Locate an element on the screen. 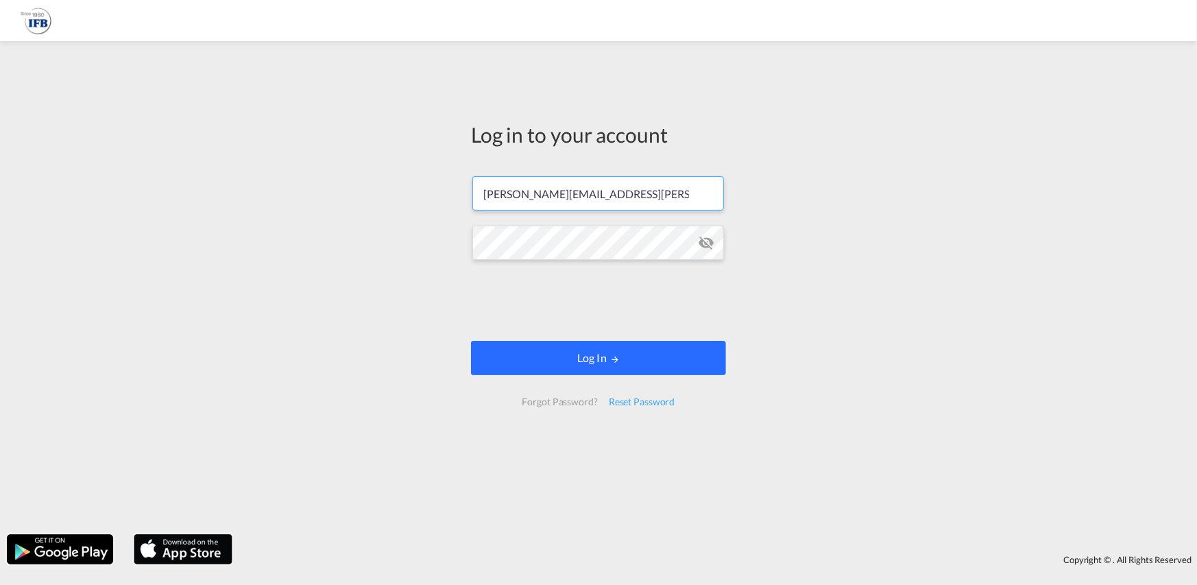 Image resolution: width=1197 pixels, height=585 pixels. div: Reset Password is located at coordinates (642, 402).